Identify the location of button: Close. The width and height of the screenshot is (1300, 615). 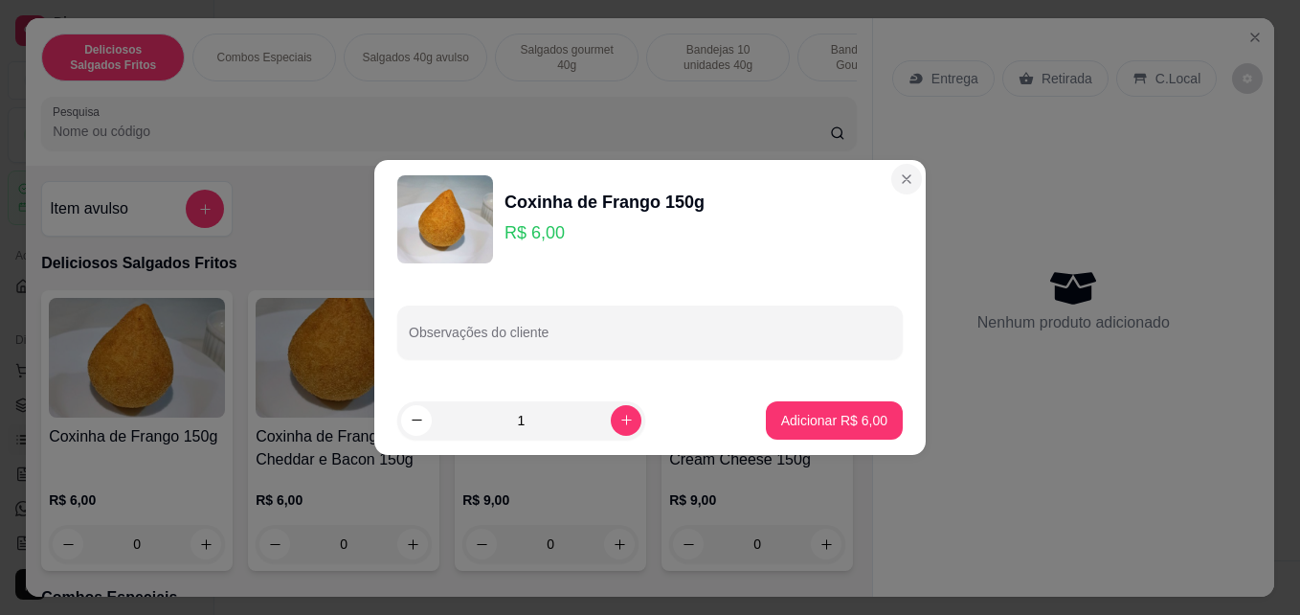
(907, 179).